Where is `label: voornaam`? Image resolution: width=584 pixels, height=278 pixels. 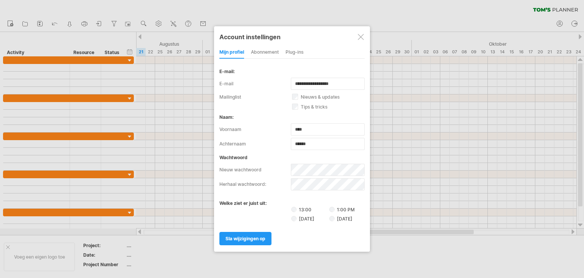 label: voornaam is located at coordinates (255, 129).